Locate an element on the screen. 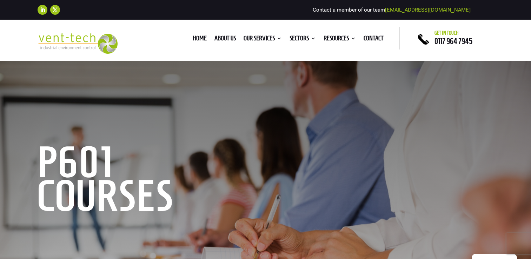 The width and height of the screenshot is (531, 259). span: 0117 964 7945 is located at coordinates (454, 41).